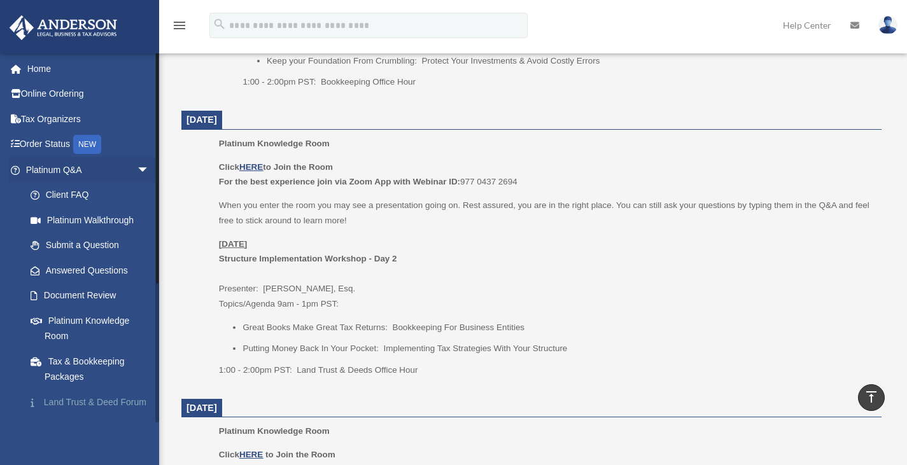  What do you see at coordinates (93, 246) in the screenshot?
I see `a: Submit a Question` at bounding box center [93, 246].